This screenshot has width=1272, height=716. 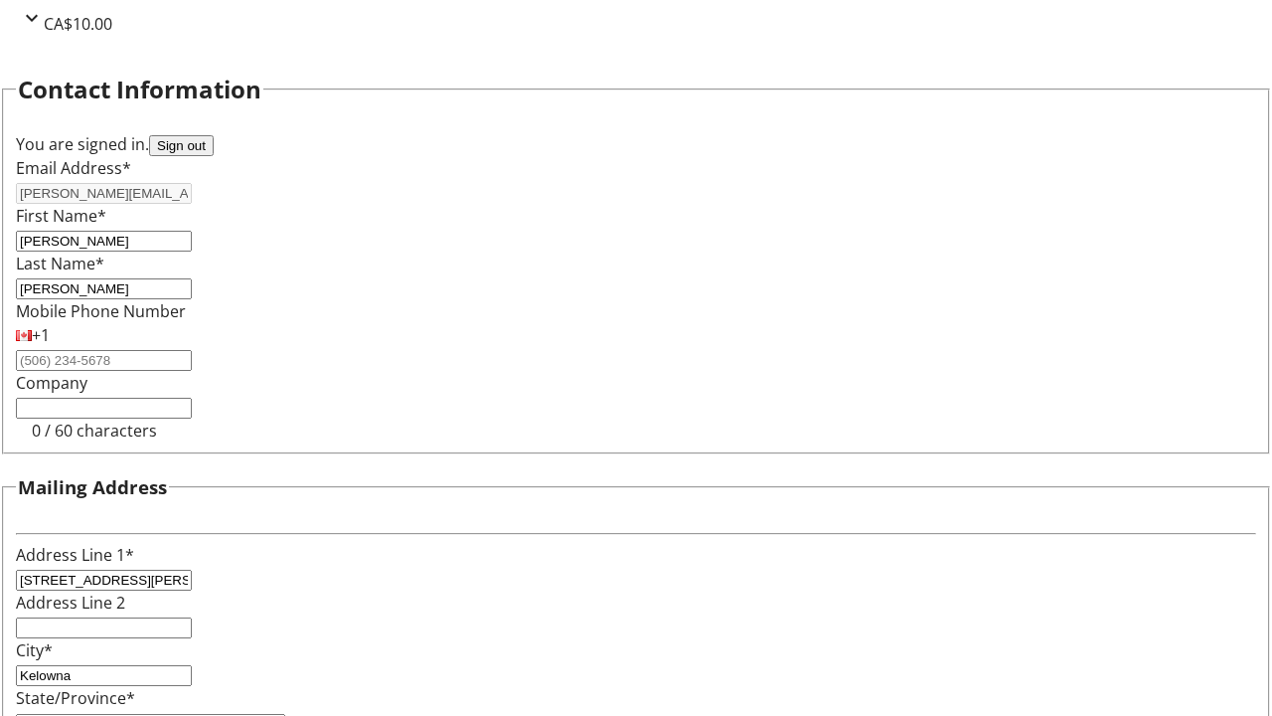 I want to click on input: (506) 234-5678, so click(x=103, y=360).